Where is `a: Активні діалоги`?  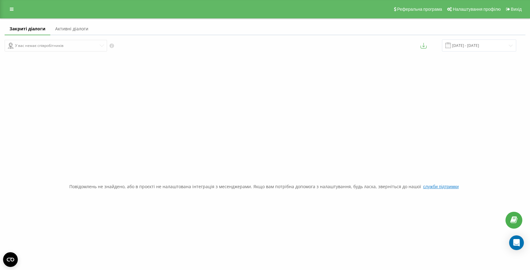 a: Активні діалоги is located at coordinates (72, 29).